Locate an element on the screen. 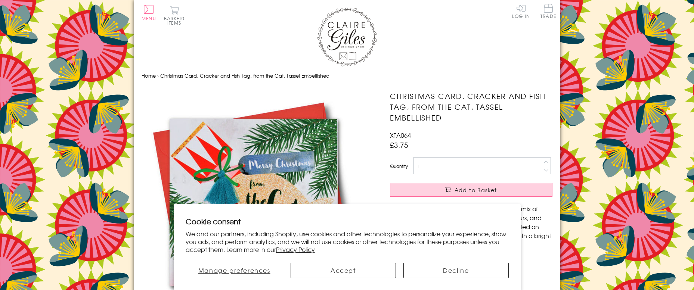  span: Add to Basket is located at coordinates (476, 190).